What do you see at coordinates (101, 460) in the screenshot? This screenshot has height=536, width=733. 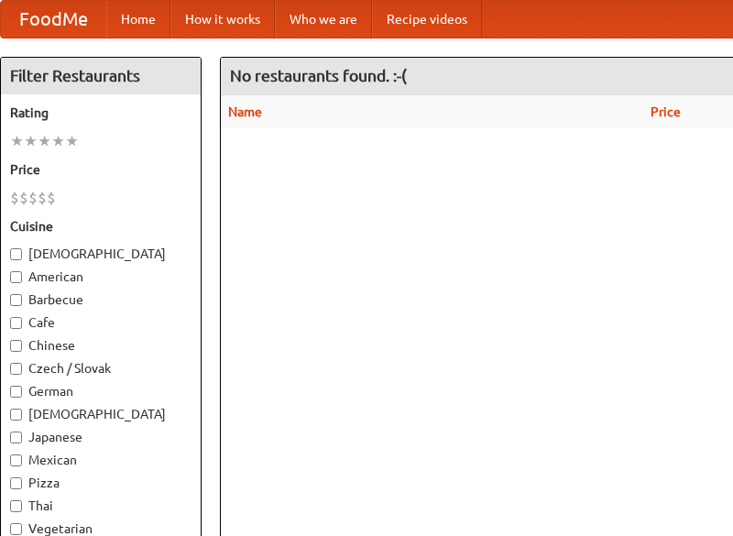 I see `label: Mexican` at bounding box center [101, 460].